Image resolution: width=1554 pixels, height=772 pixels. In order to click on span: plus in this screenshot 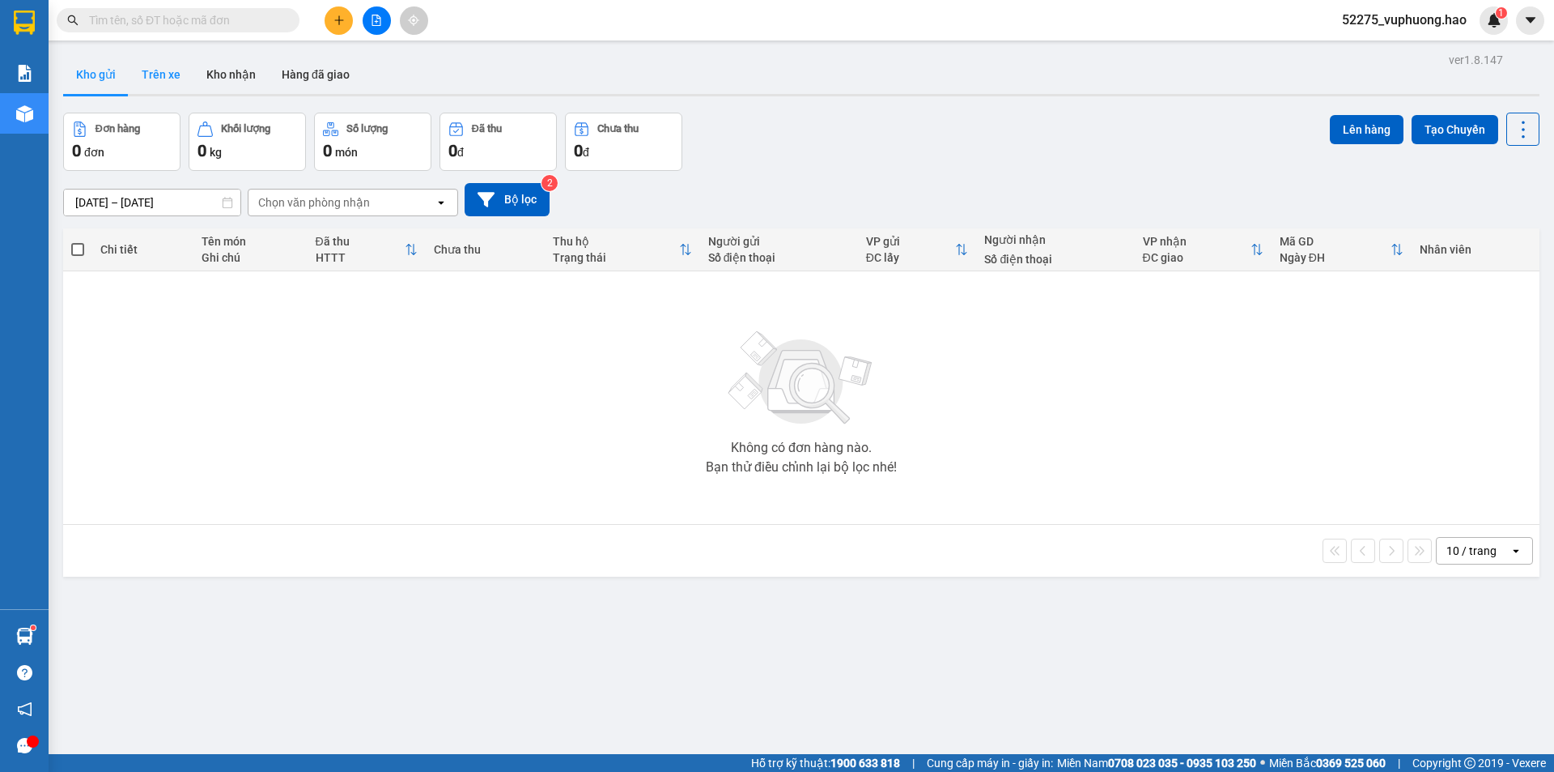, I will do `click(339, 20)`.